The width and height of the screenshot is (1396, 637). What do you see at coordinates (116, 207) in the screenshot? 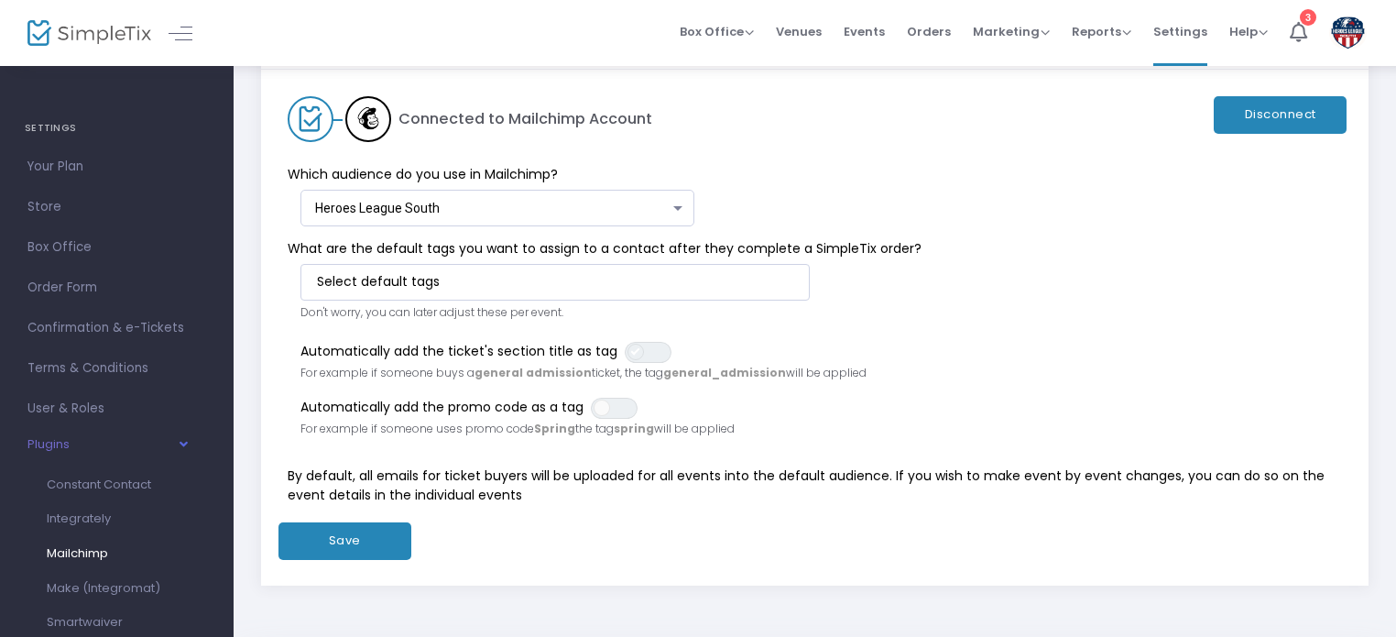
I see `span: Store` at bounding box center [116, 207].